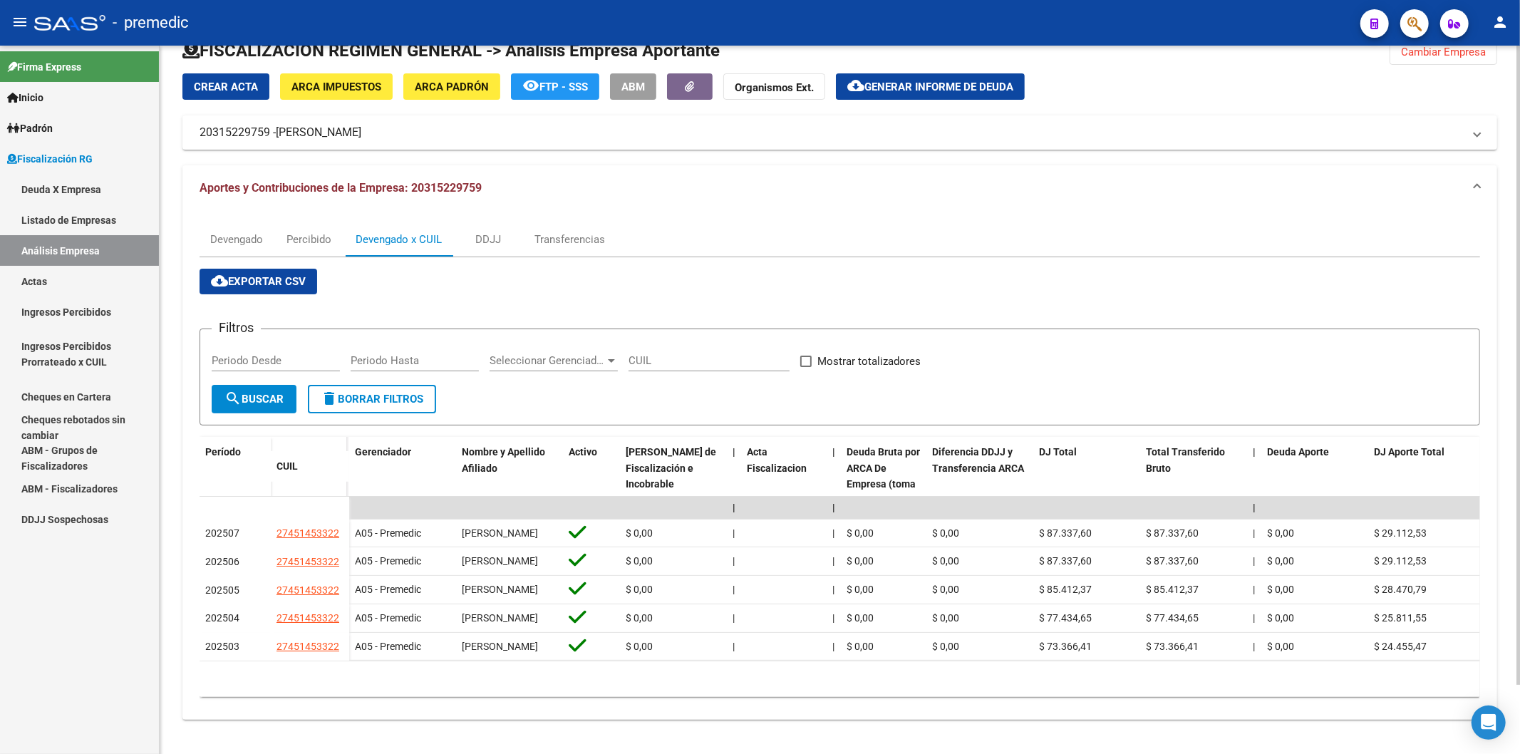  Describe the element at coordinates (287, 466) in the screenshot. I see `span: CUIL` at that location.